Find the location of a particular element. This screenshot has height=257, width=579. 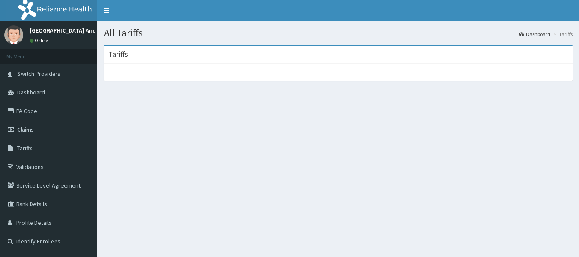

span: Claims is located at coordinates (25, 130).